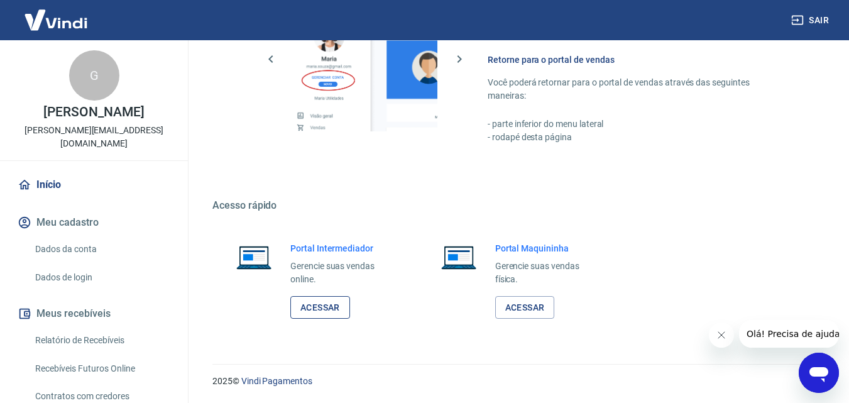 The height and width of the screenshot is (403, 849). I want to click on p: - rodapé desta página, so click(638, 137).